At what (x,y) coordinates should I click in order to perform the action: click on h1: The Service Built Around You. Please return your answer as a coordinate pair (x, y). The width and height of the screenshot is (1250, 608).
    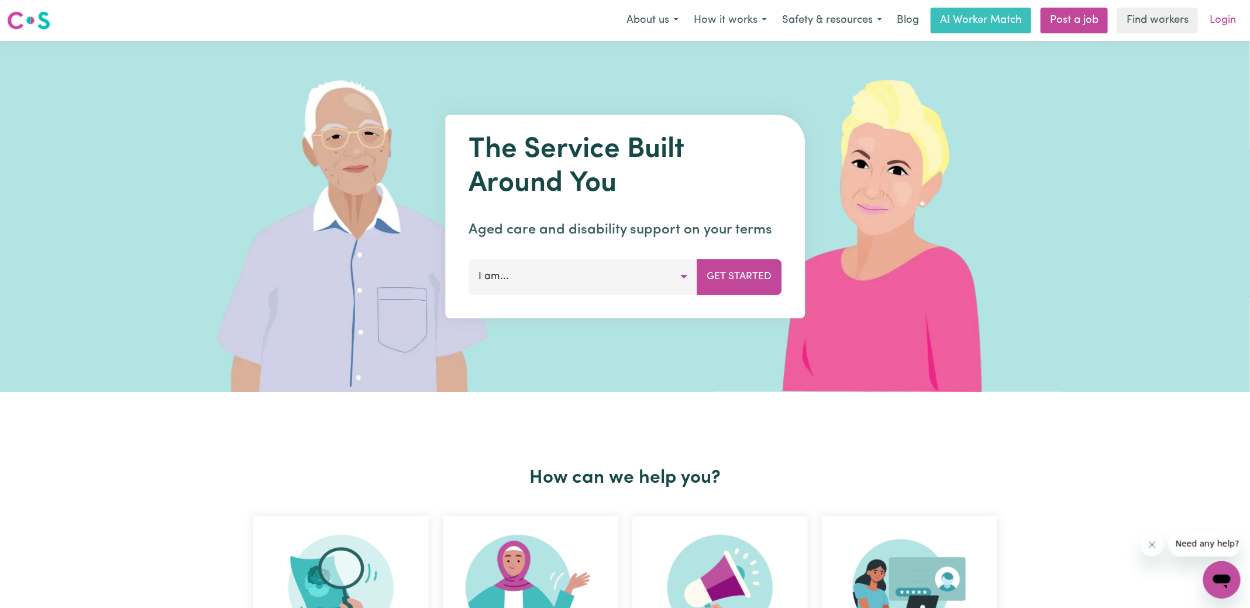
    Looking at the image, I should click on (625, 167).